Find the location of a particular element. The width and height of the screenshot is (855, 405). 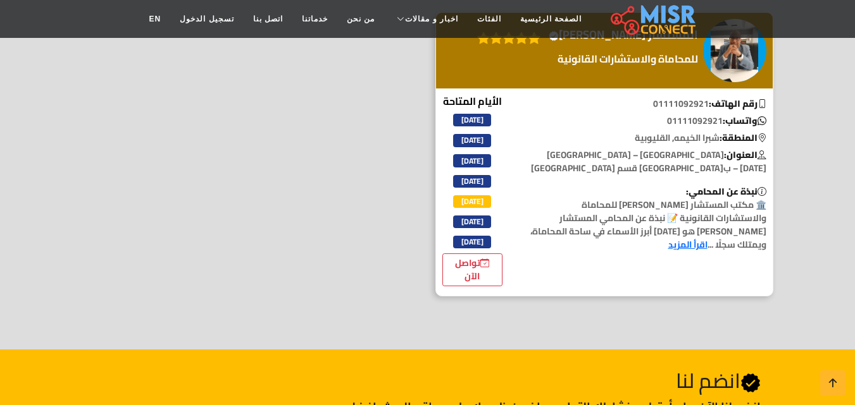

a: تواصل الآن is located at coordinates (472, 270).